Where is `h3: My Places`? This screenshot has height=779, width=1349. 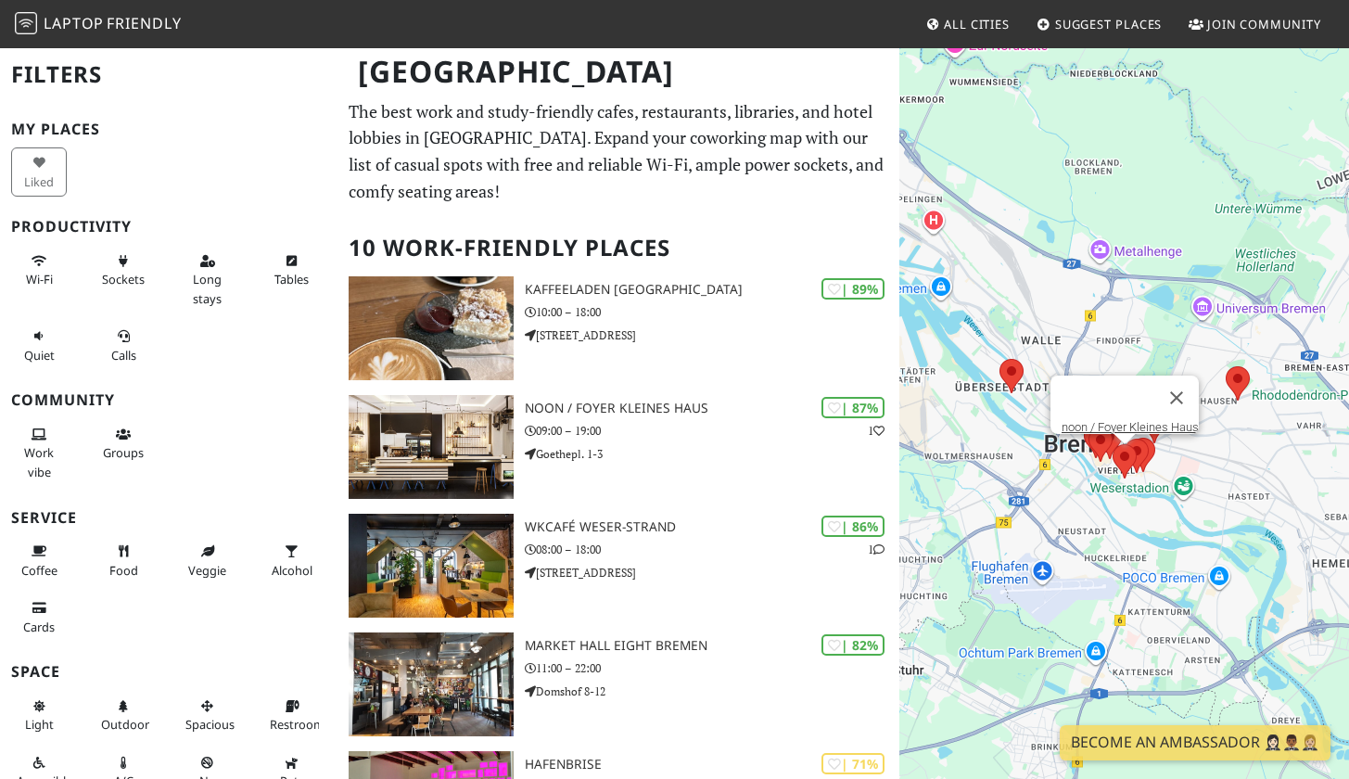
h3: My Places is located at coordinates (169, 129).